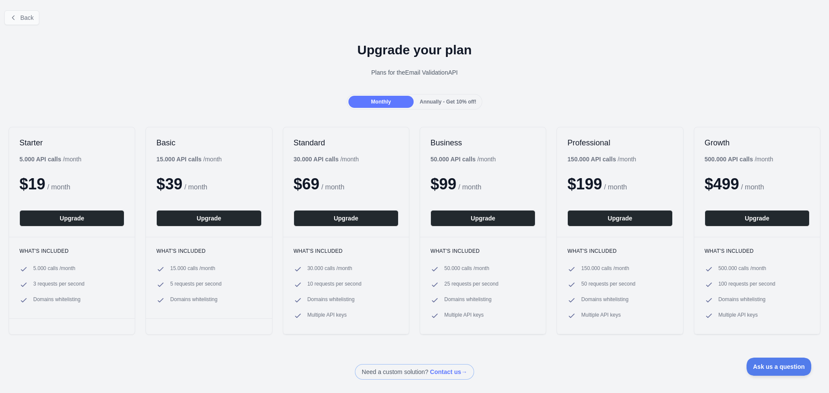 Image resolution: width=829 pixels, height=393 pixels. Describe the element at coordinates (620, 143) in the screenshot. I see `h2: Professional` at that location.